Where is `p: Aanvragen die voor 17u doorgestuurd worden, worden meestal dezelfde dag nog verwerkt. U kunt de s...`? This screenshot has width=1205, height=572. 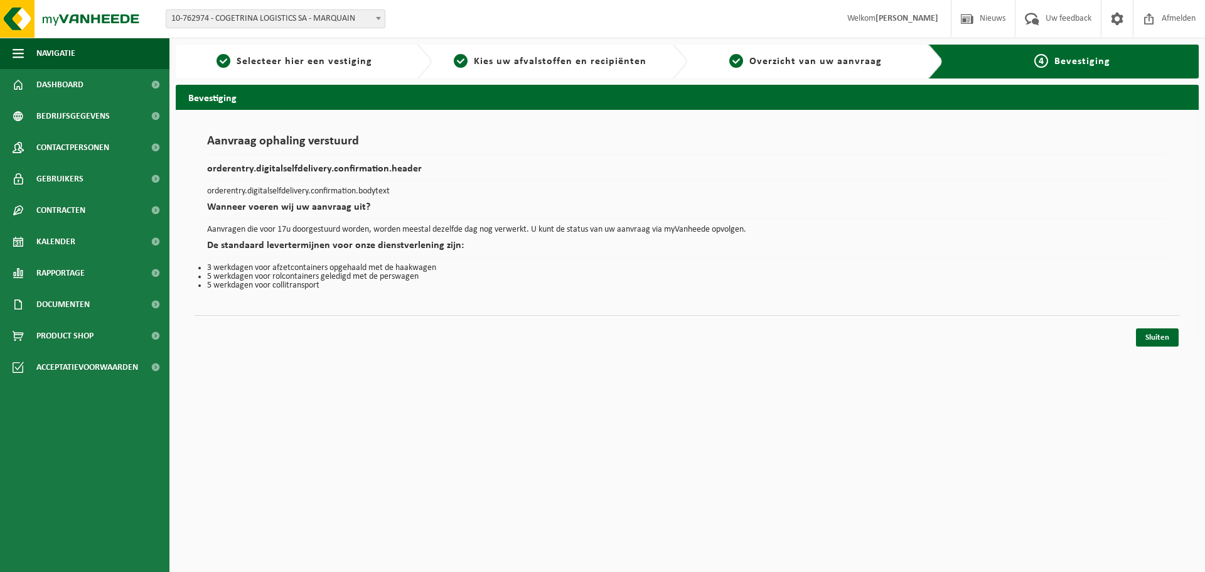
p: Aanvragen die voor 17u doorgestuurd worden, worden meestal dezelfde dag nog verwerkt. U kunt de s... is located at coordinates (687, 230).